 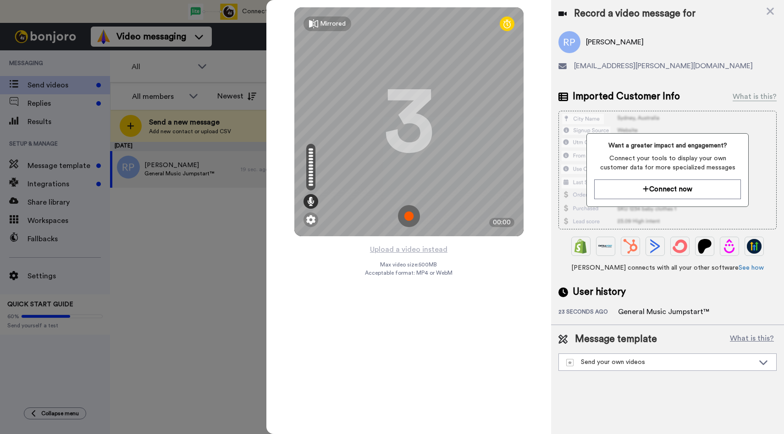 I want to click on a: Connect now, so click(x=667, y=189).